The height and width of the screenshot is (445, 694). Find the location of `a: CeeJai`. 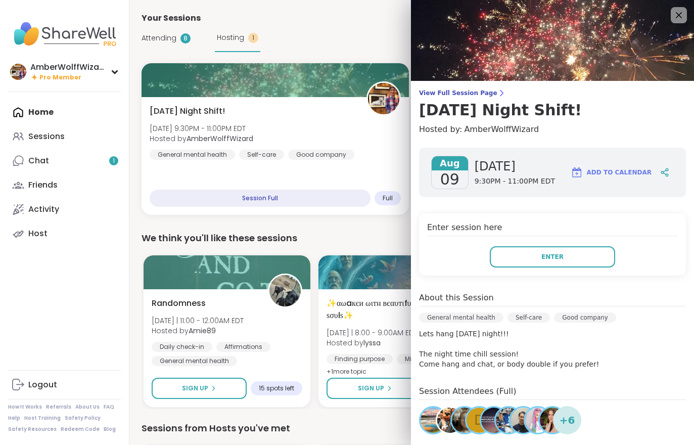

a: CeeJai is located at coordinates (538, 420).